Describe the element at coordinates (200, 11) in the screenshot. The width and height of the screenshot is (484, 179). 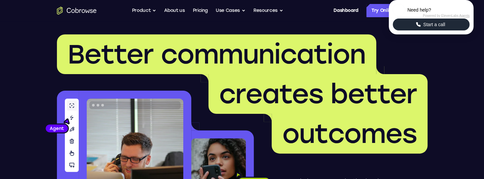
I see `a: Pricing` at that location.